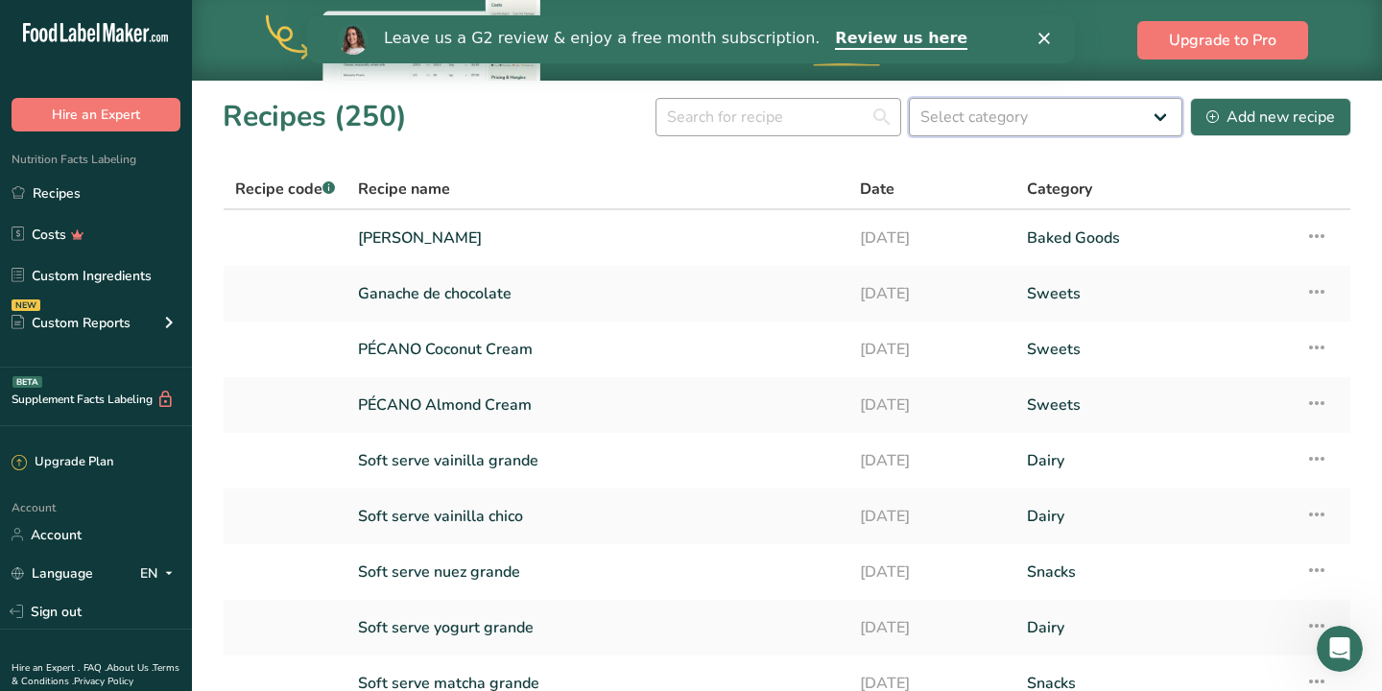 This screenshot has width=1382, height=691. I want to click on a: Hire an Expert ., so click(45, 668).